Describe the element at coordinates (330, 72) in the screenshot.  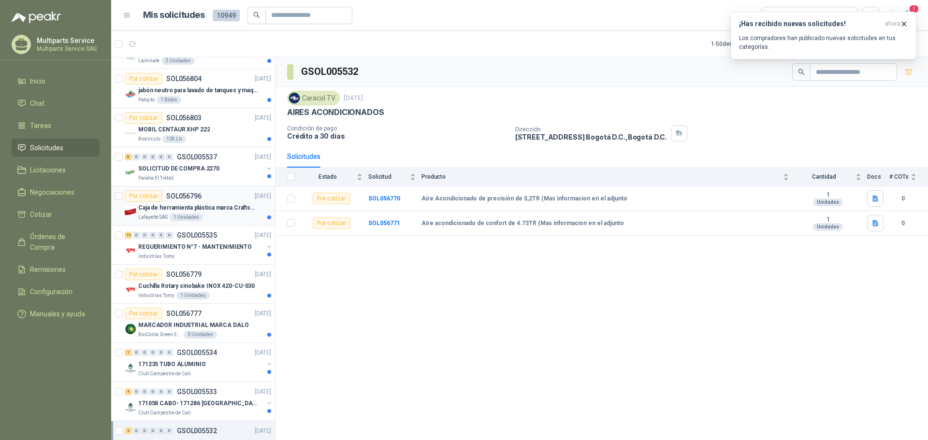
I see `h3: GSOL005532` at that location.